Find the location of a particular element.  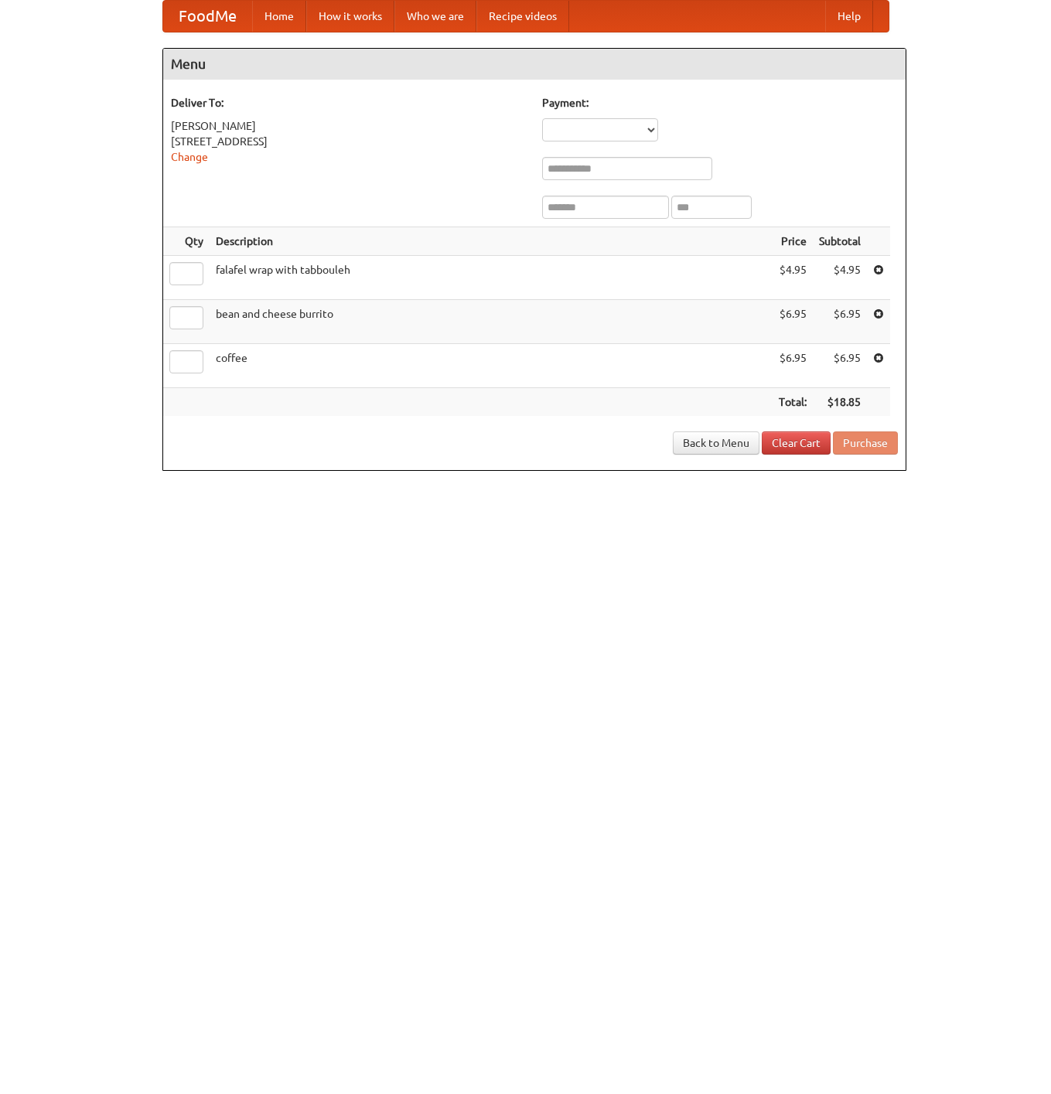

a: Clear Cart is located at coordinates (795, 443).